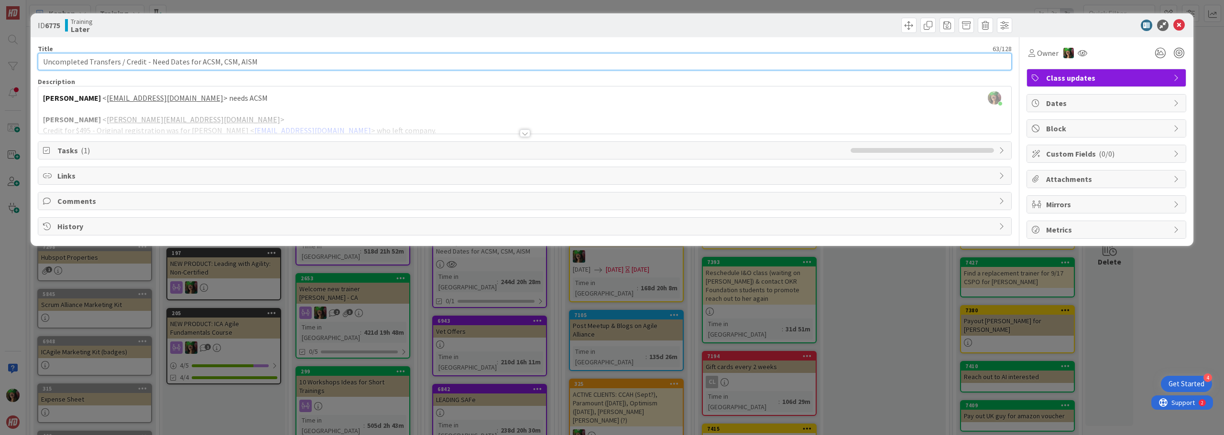 The width and height of the screenshot is (1224, 435). I want to click on span: ( 1 ), so click(85, 151).